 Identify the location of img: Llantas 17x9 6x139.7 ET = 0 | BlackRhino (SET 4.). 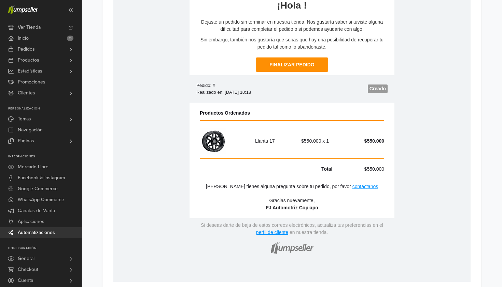
(100, 193).